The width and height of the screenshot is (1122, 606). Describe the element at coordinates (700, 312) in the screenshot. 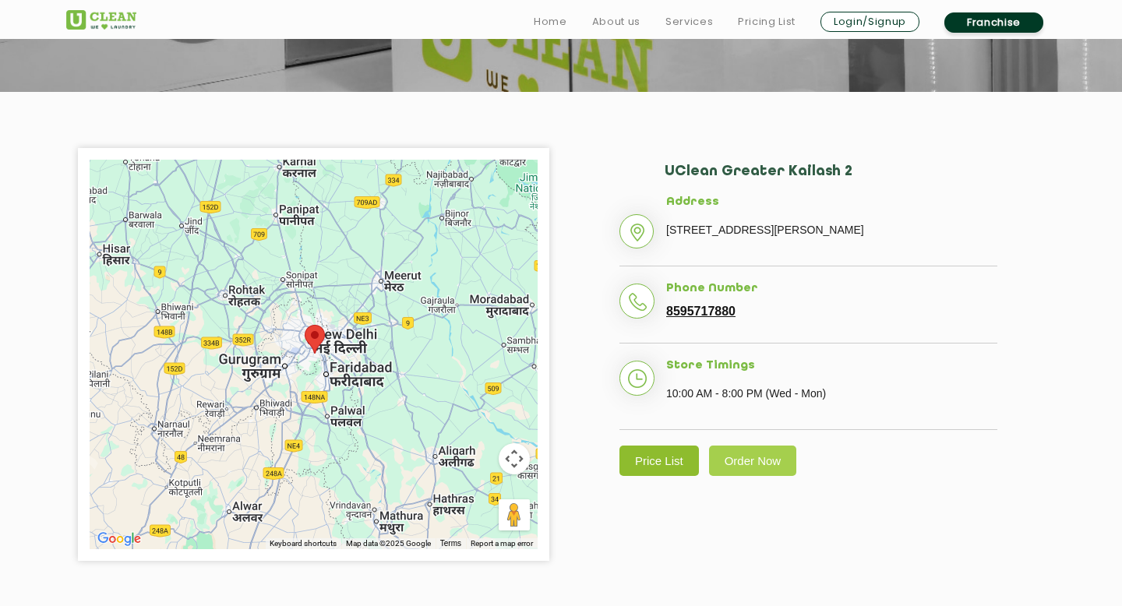

I see `a: 8595717880` at that location.